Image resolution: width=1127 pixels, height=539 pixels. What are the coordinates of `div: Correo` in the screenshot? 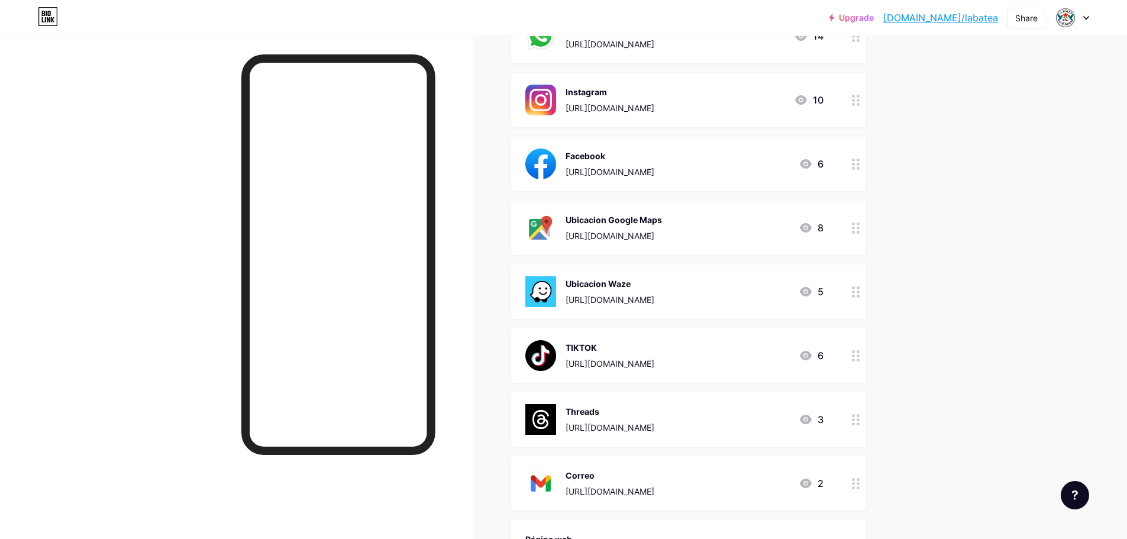 It's located at (610, 475).